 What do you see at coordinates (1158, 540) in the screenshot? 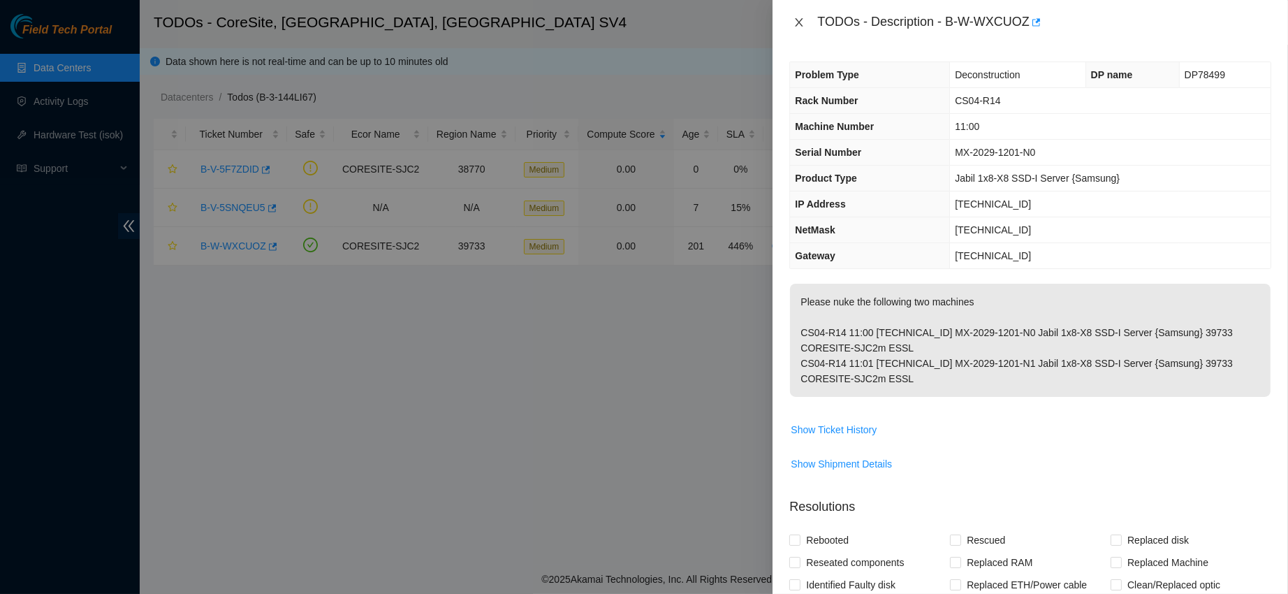
I see `span: Replaced disk` at bounding box center [1158, 540].